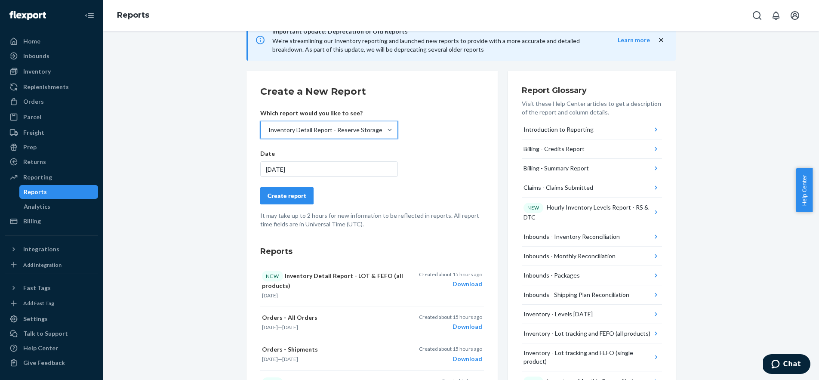 Image resolution: width=819 pixels, height=380 pixels. I want to click on div: Freight, so click(34, 132).